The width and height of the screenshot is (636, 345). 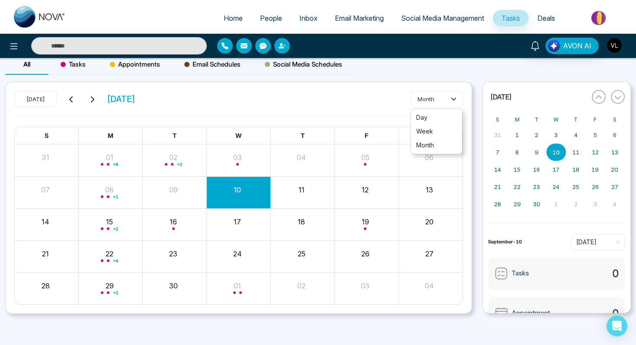 What do you see at coordinates (537, 152) in the screenshot?
I see `abbr: September 9, 2025` at bounding box center [537, 152].